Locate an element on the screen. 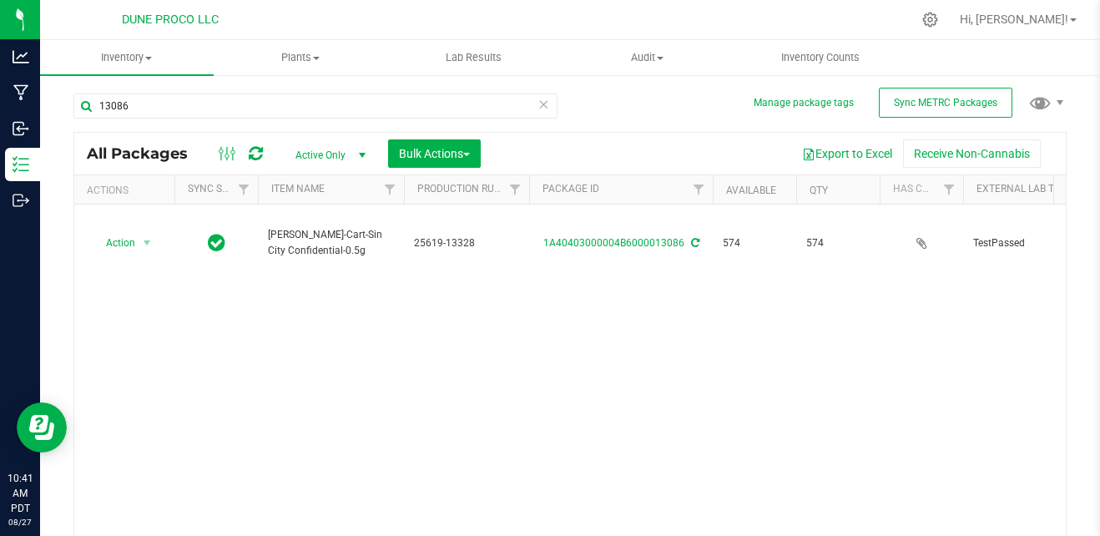 The width and height of the screenshot is (1100, 536). span: DUNE PROCO LLC is located at coordinates (170, 19).